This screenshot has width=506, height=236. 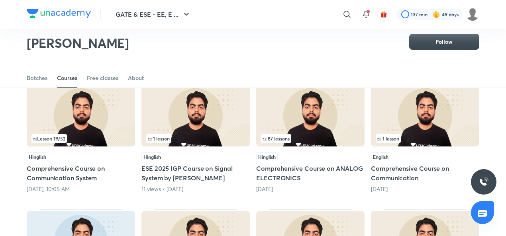 I want to click on a: Free classes, so click(x=102, y=78).